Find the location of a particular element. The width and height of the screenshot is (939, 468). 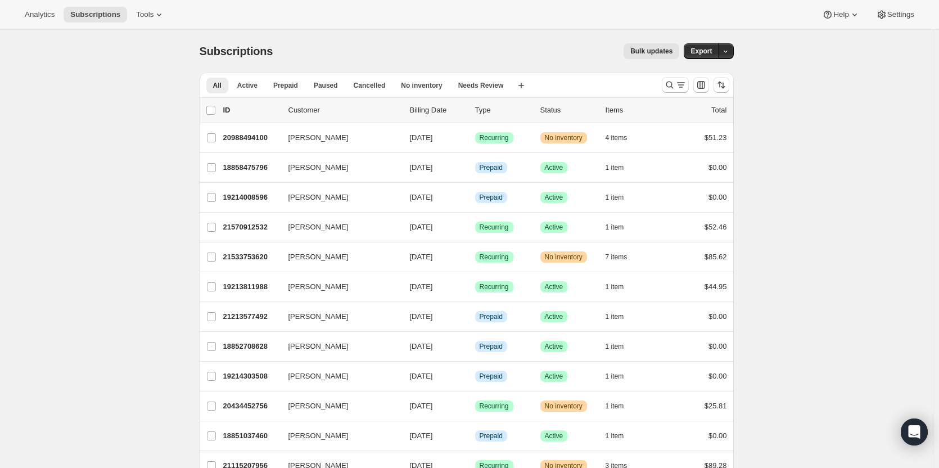

p: 18851037460 is located at coordinates (251, 436).